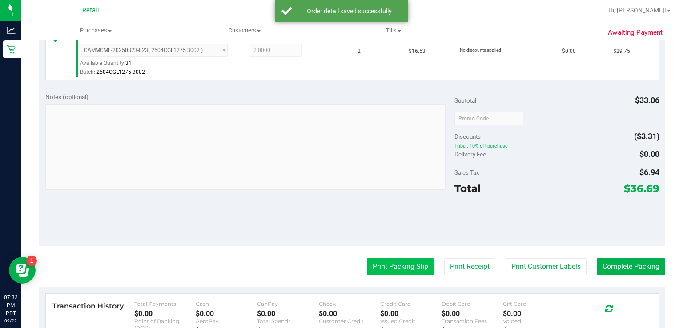 The image size is (683, 328). I want to click on span: $29.75, so click(622, 51).